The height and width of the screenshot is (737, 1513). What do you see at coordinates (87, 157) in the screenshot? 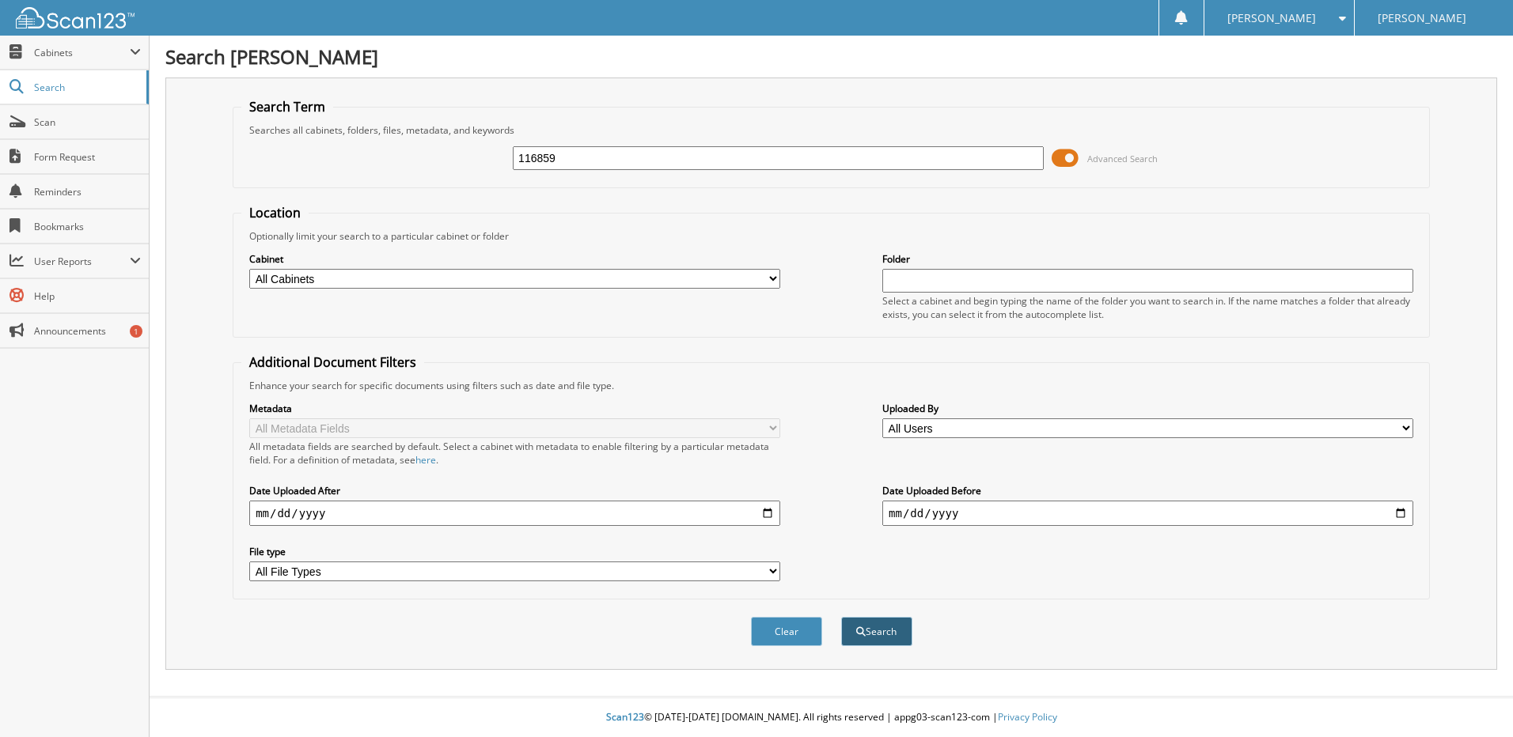
I see `span: Form Request` at bounding box center [87, 157].